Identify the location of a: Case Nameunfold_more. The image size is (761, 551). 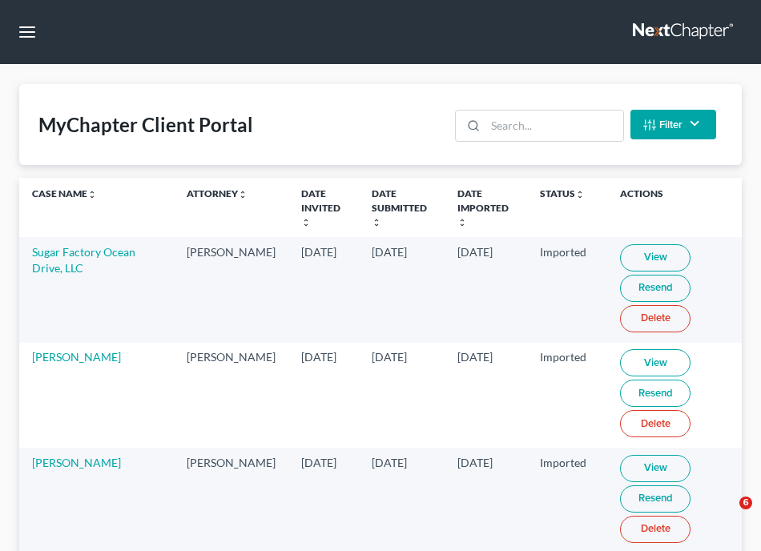
(64, 193).